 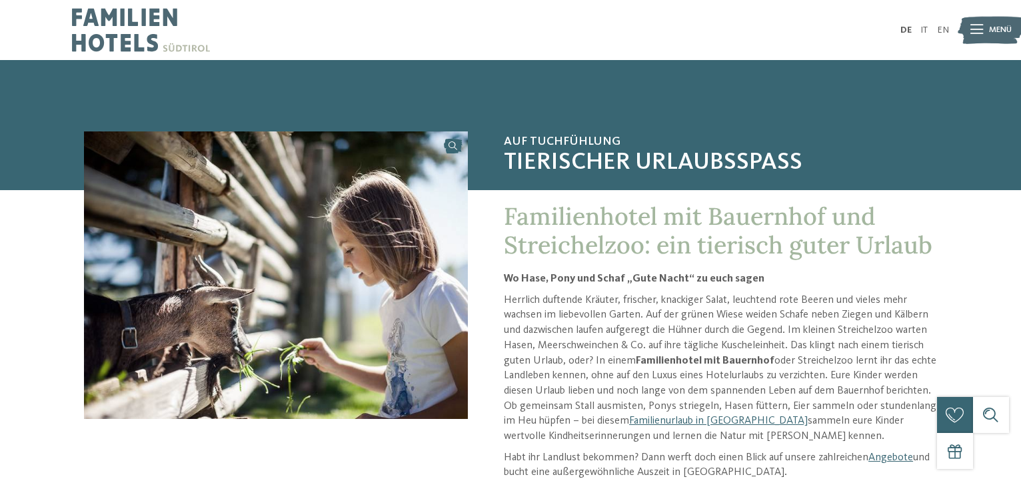 What do you see at coordinates (720, 142) in the screenshot?
I see `span: Auf Tuchfühlung` at bounding box center [720, 142].